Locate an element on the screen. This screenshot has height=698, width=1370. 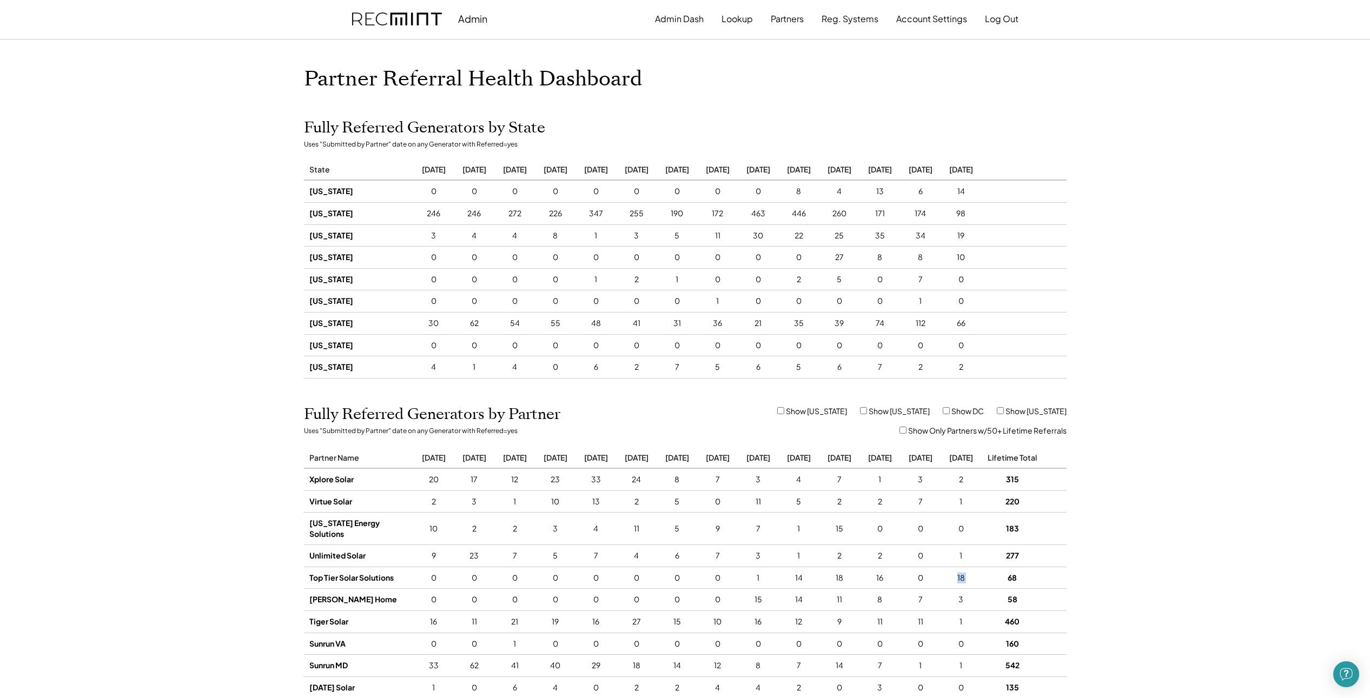
div: 463 is located at coordinates (759, 214).